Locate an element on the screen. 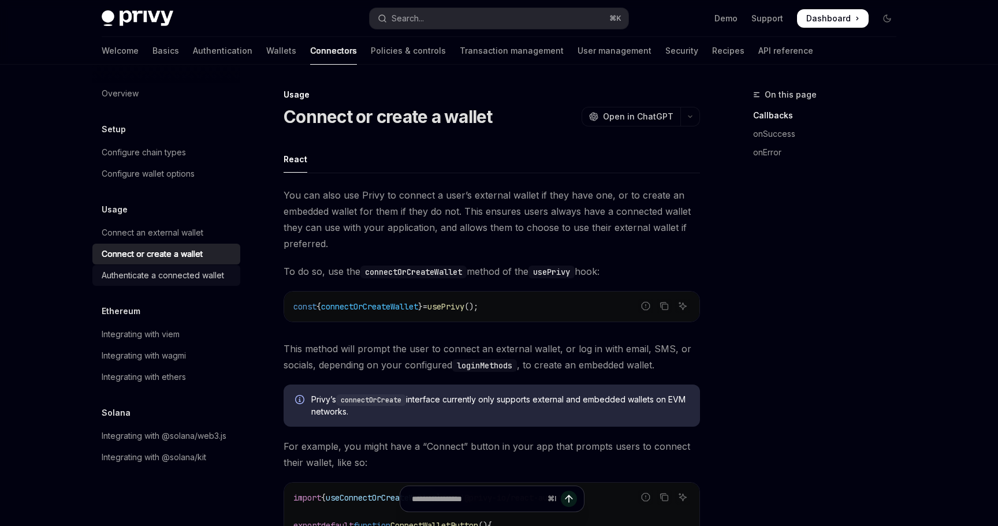  div: Configure chain types is located at coordinates (144, 152).